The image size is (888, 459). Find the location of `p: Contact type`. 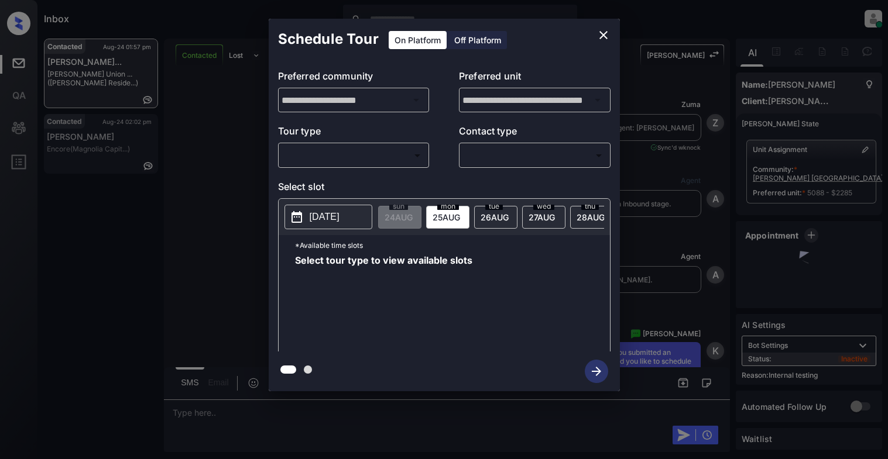

p: Contact type is located at coordinates (534, 133).